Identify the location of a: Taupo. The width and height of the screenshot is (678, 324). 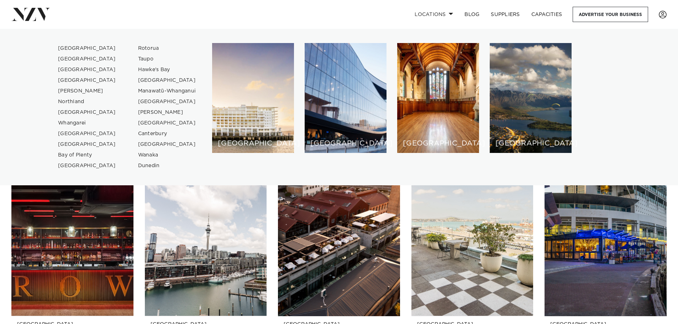
(167, 59).